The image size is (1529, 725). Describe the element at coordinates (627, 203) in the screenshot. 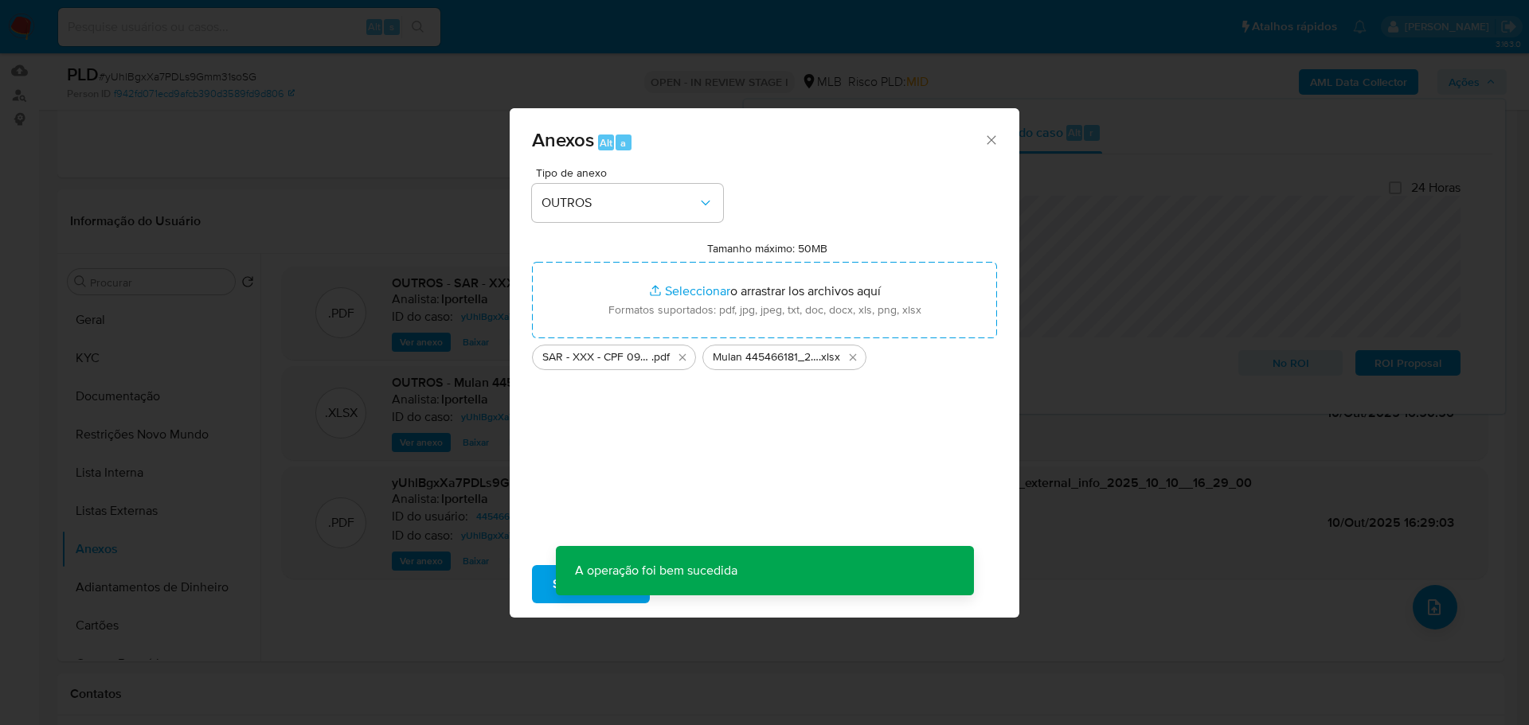

I see `button: OUTROS` at that location.